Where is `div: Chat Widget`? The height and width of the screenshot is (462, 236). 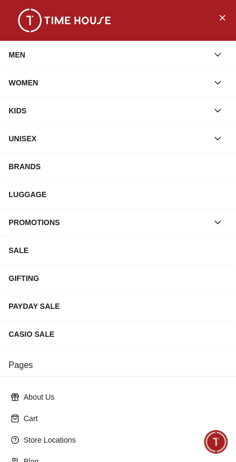
div: Chat Widget is located at coordinates (216, 442).